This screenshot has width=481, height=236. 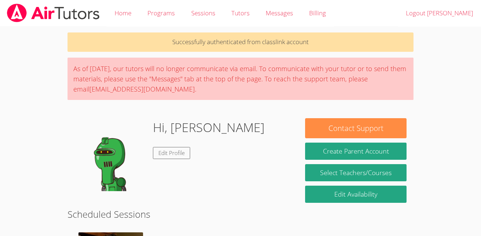 What do you see at coordinates (53, 13) in the screenshot?
I see `img: airtutors_banner-c4298cdbf04f3fff15de1276eac7730deb9818008684d7c2e4769d2f7ddbe033.png` at bounding box center [53, 13].